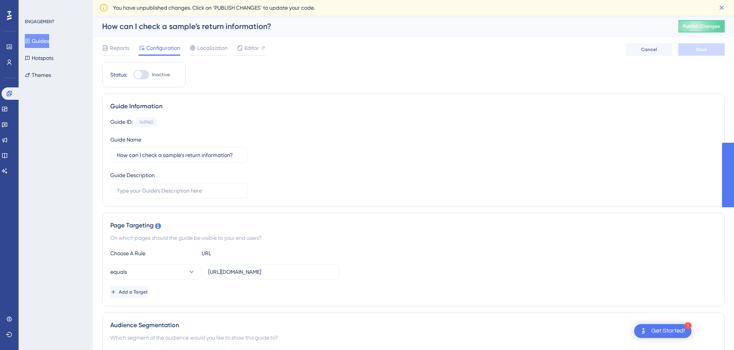 This screenshot has height=350, width=734. What do you see at coordinates (146, 122) in the screenshot?
I see `div: 149960` at bounding box center [146, 122].